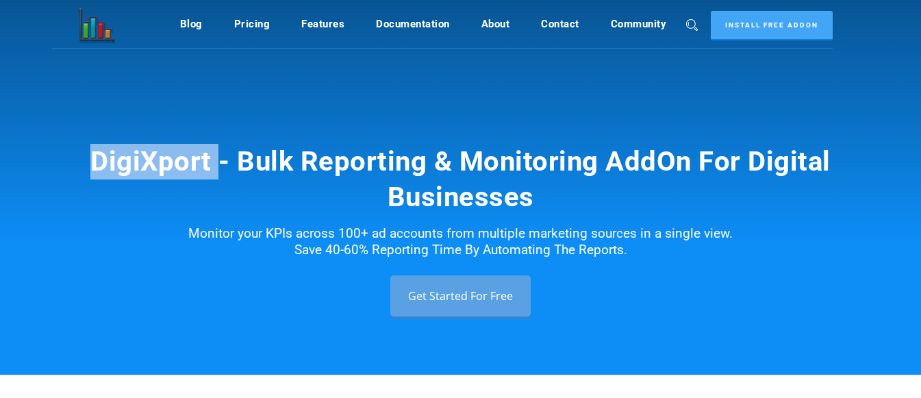 The height and width of the screenshot is (398, 921). I want to click on img: tab_keywords_by_traffic_grey.svg, so click(151, 85).